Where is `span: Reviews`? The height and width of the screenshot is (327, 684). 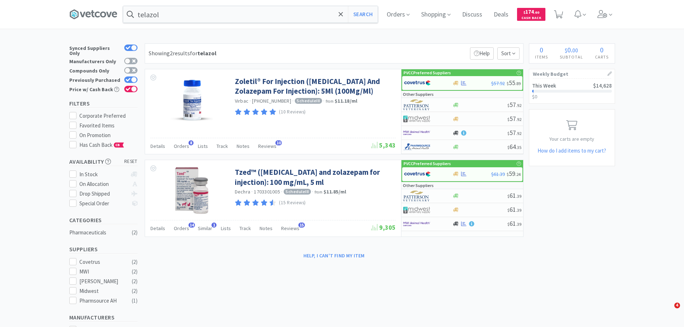 span: Reviews is located at coordinates (267, 146).